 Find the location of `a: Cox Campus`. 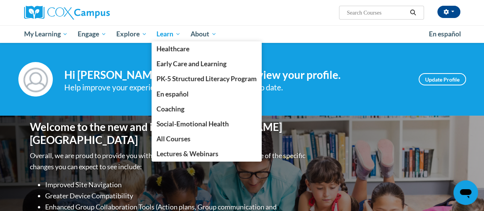

a: Cox Campus is located at coordinates (93, 13).